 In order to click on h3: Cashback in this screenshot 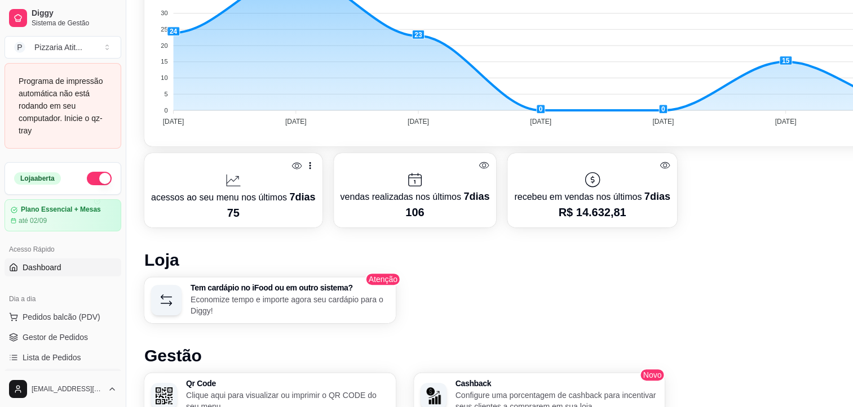, I will do `click(557, 384)`.